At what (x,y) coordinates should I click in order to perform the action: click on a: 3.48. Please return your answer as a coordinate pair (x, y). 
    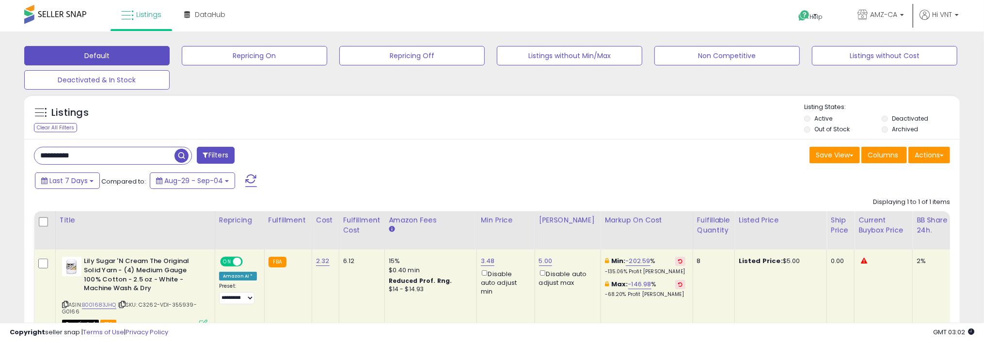
    Looking at the image, I should click on (488, 261).